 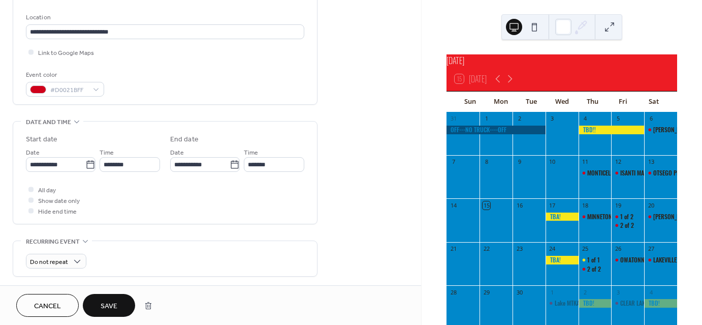 What do you see at coordinates (53, 241) in the screenshot?
I see `span: Recurring event` at bounding box center [53, 241].